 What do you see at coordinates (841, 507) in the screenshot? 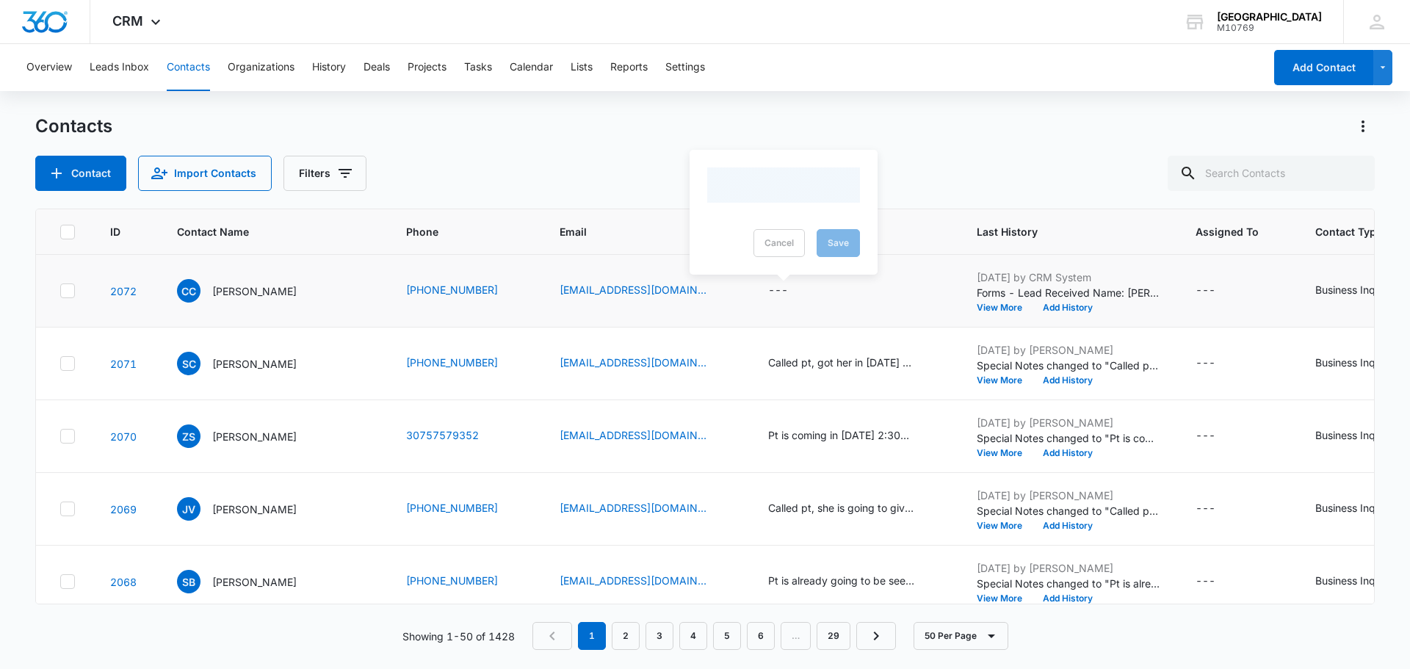
I see `div: Called pt, she is going to give us a call back.` at bounding box center [841, 507].